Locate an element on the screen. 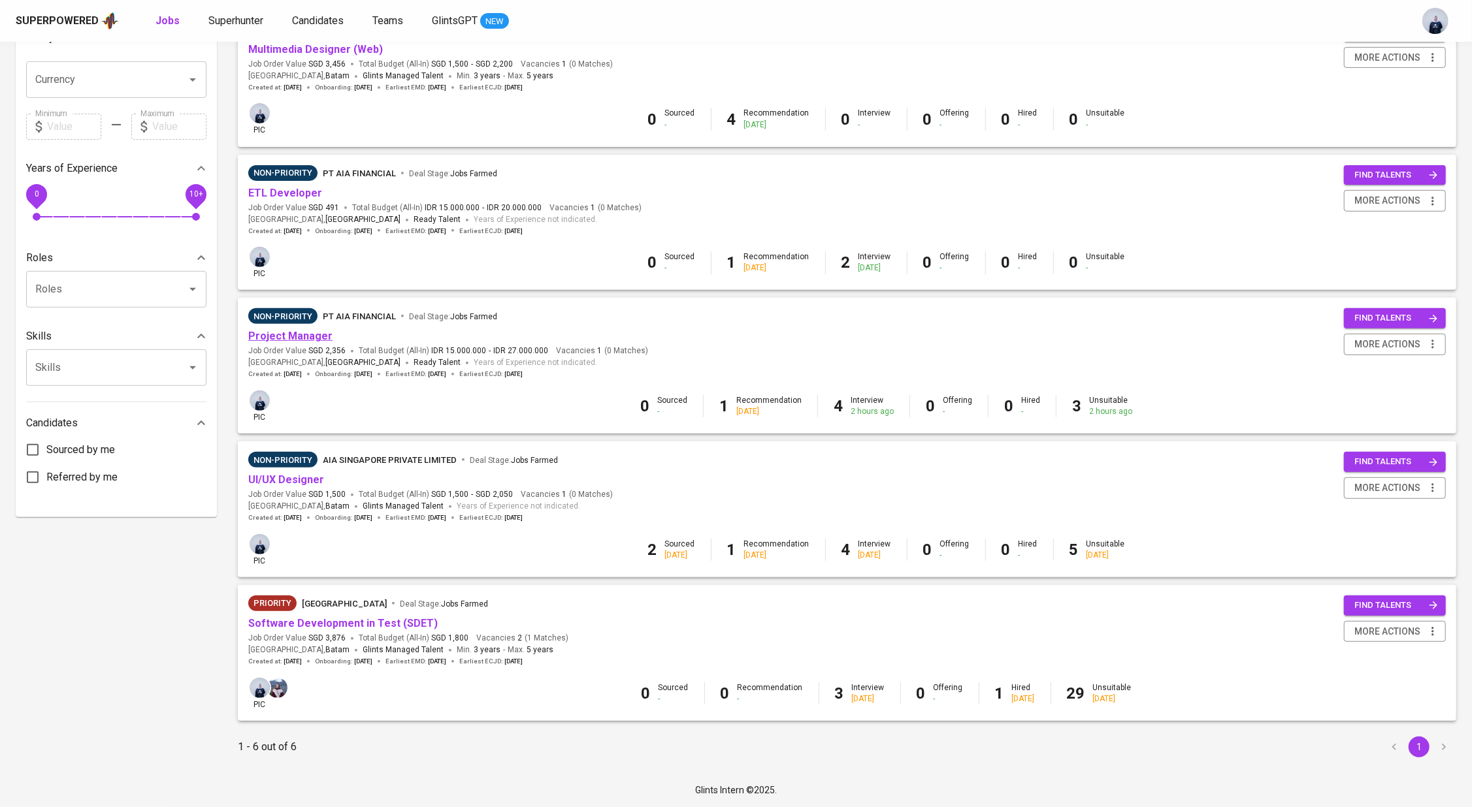 The width and height of the screenshot is (1472, 807). button: Open is located at coordinates (193, 368).